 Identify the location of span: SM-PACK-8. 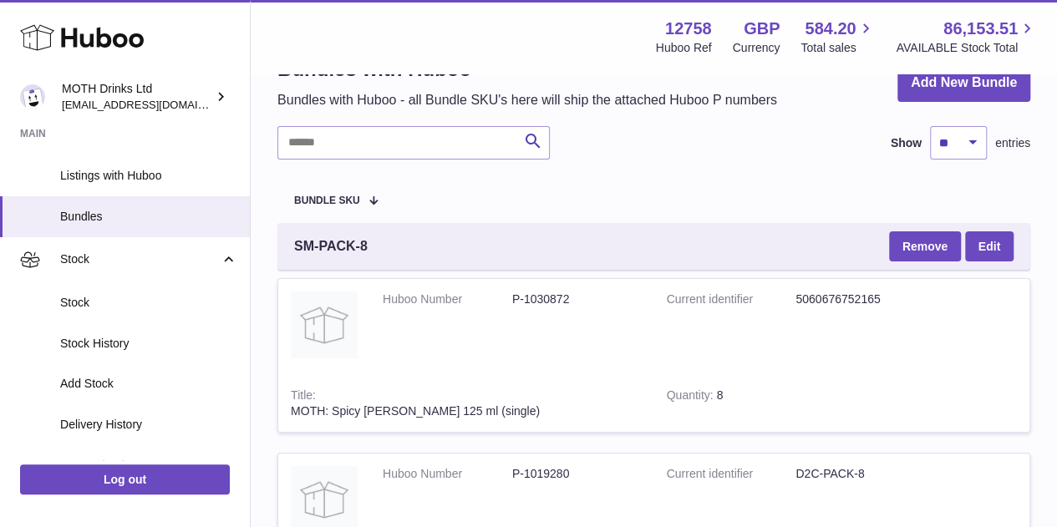
(331, 246).